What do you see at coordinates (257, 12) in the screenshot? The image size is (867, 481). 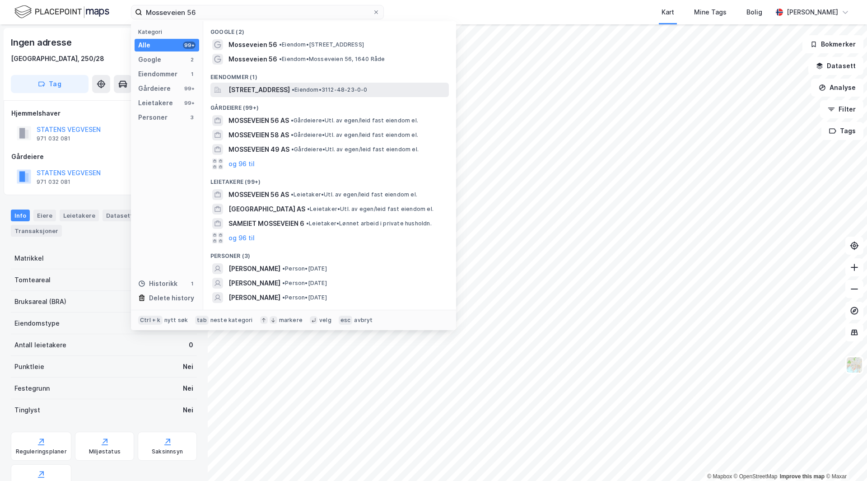 I see `input: Søk på adresse, matrikkel, gårdeiere, leietakere eller personer` at bounding box center [257, 12].